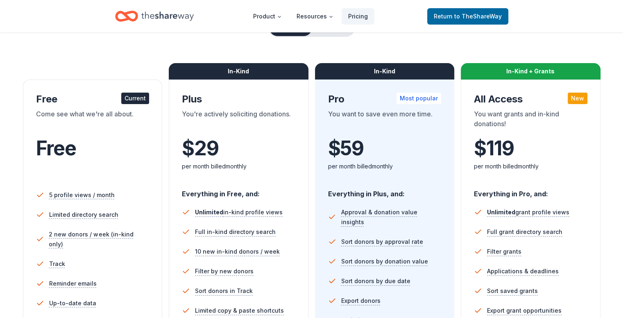  Describe the element at coordinates (504, 251) in the screenshot. I see `span: Filter grants` at that location.